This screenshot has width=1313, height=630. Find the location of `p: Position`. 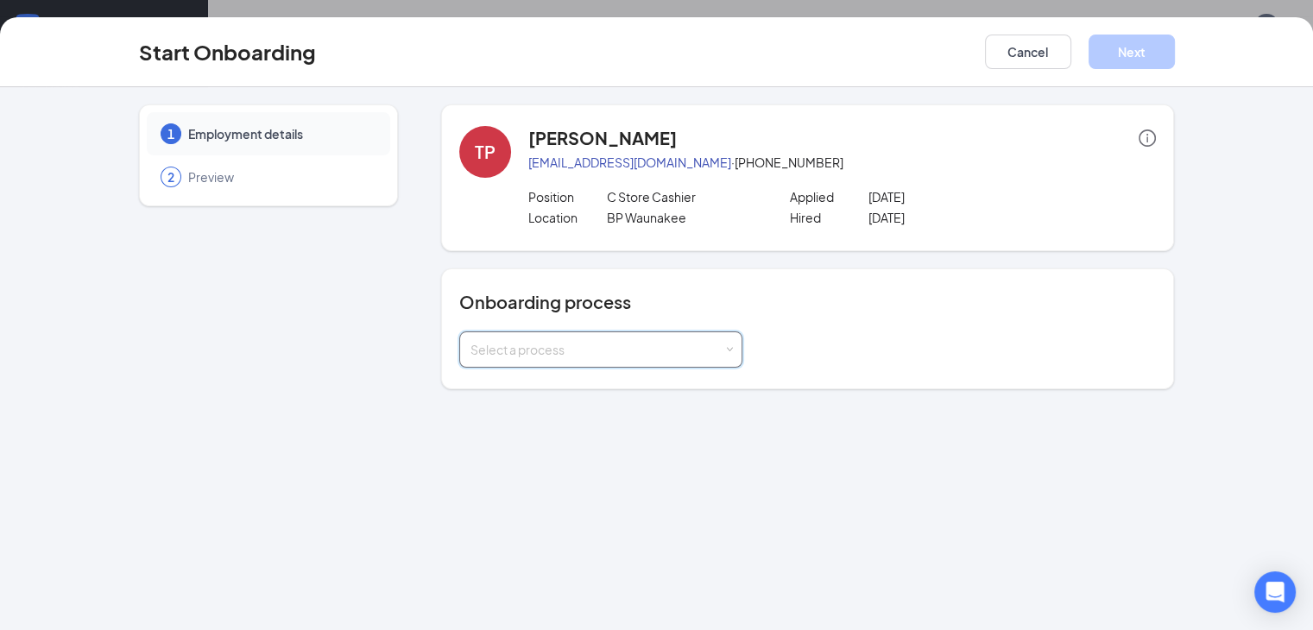

p: Position is located at coordinates (567, 197).